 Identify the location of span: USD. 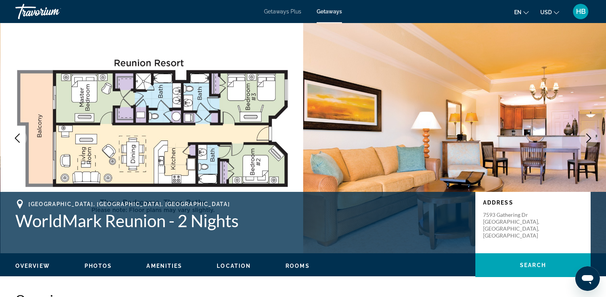
(546, 12).